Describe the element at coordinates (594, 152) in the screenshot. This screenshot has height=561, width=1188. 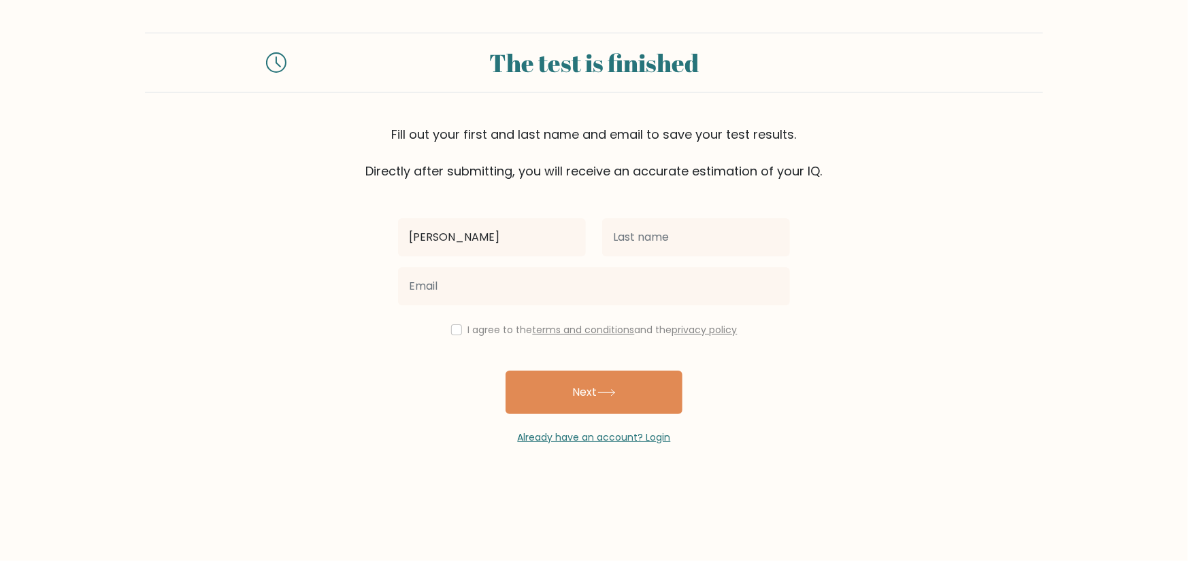
I see `div: Fill out your first and last name and email to save your test results. Directly after submitting,...` at that location.